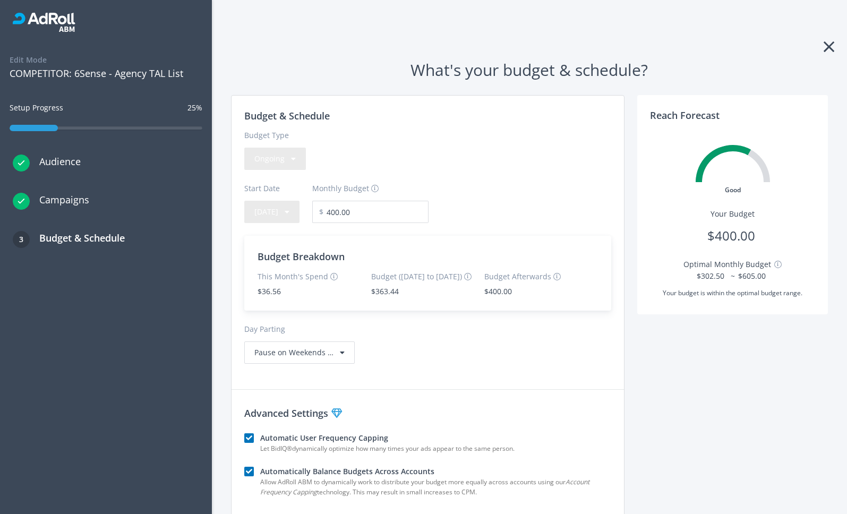 The height and width of the screenshot is (514, 847). What do you see at coordinates (733, 190) in the screenshot?
I see `h5: Good` at bounding box center [733, 190].